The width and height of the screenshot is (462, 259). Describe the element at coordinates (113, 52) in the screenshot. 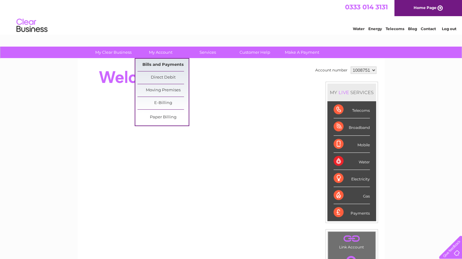

I see `a: My Clear Business` at that location.